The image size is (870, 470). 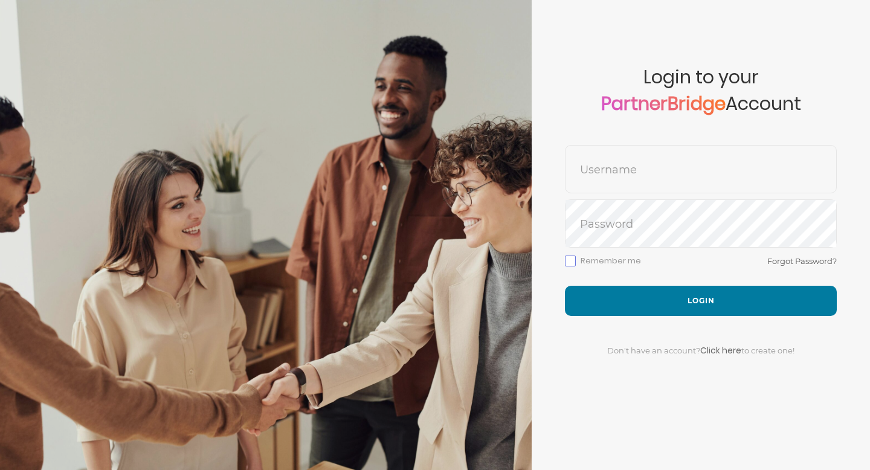 What do you see at coordinates (603, 261) in the screenshot?
I see `label: Remember me` at bounding box center [603, 261].